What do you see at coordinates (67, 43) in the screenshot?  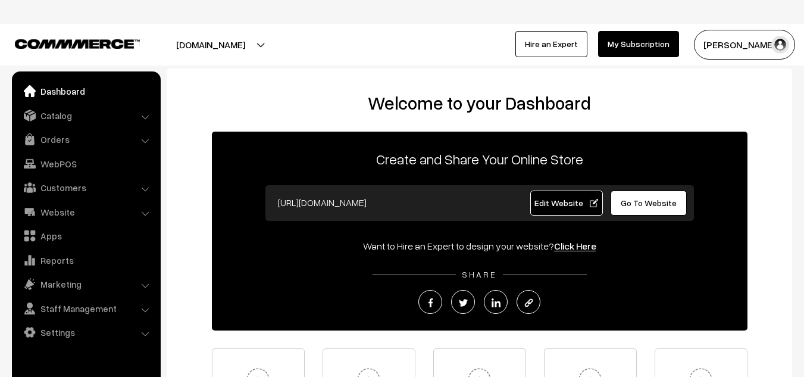 I see `a: COMMMERCE` at bounding box center [67, 43].